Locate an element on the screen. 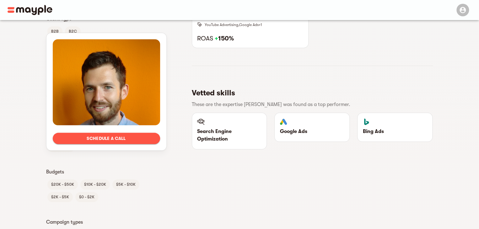 This screenshot has height=229, width=479. p: Campaign types is located at coordinates (106, 222).